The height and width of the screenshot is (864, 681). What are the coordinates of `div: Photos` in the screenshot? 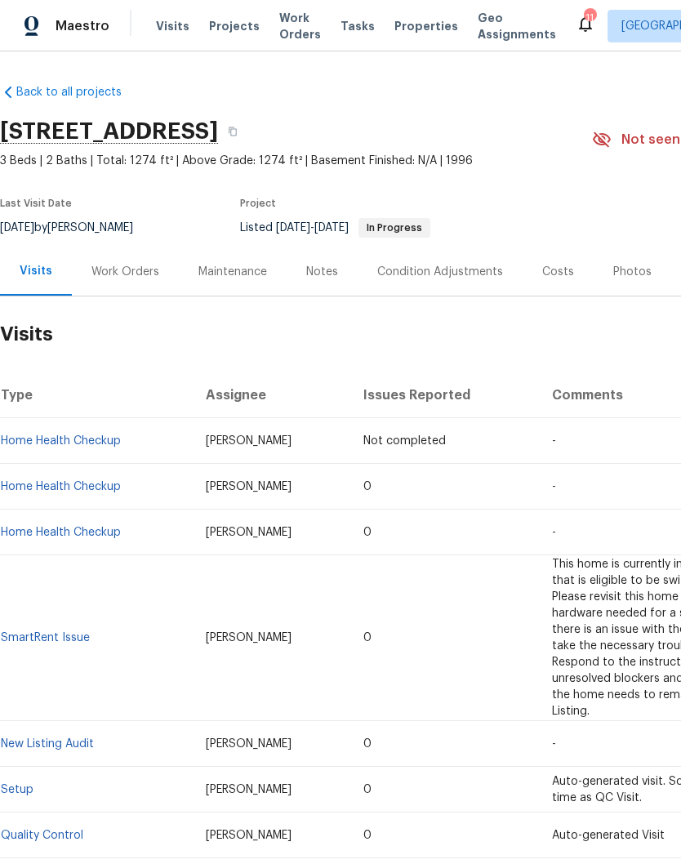 It's located at (632, 272).